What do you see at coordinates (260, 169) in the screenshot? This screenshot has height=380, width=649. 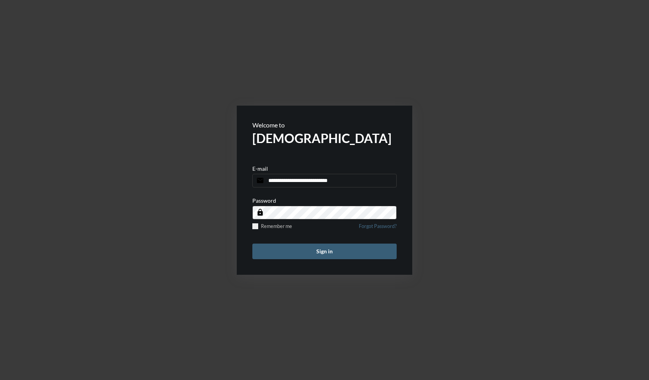 I see `p: E-mail` at bounding box center [260, 169].